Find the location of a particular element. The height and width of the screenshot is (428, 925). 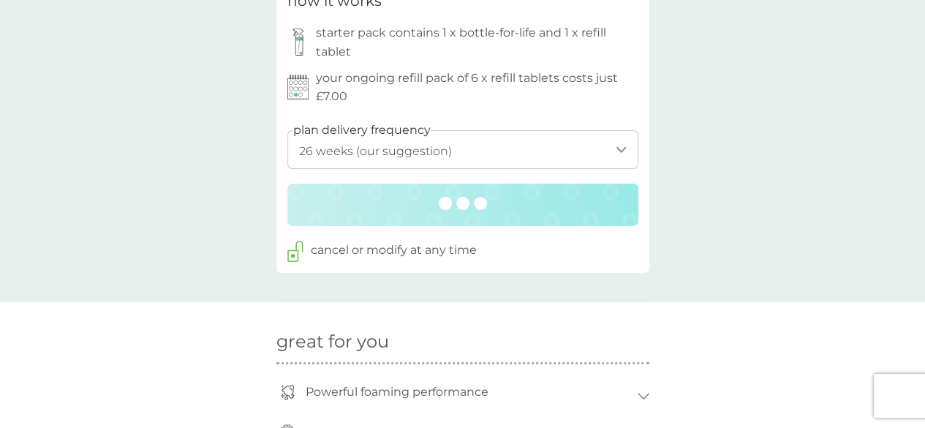

p: starter pack contains 1 x bottle-for-life and 1 x refill tablet is located at coordinates (477, 42).